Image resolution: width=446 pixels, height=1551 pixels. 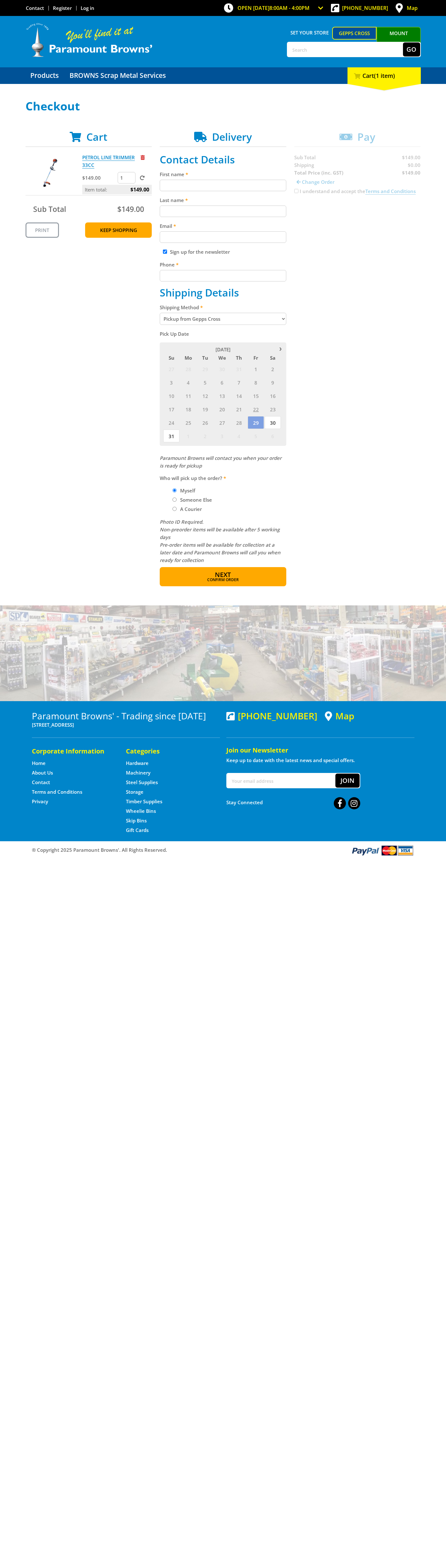 I want to click on a: Log in, so click(x=87, y=8).